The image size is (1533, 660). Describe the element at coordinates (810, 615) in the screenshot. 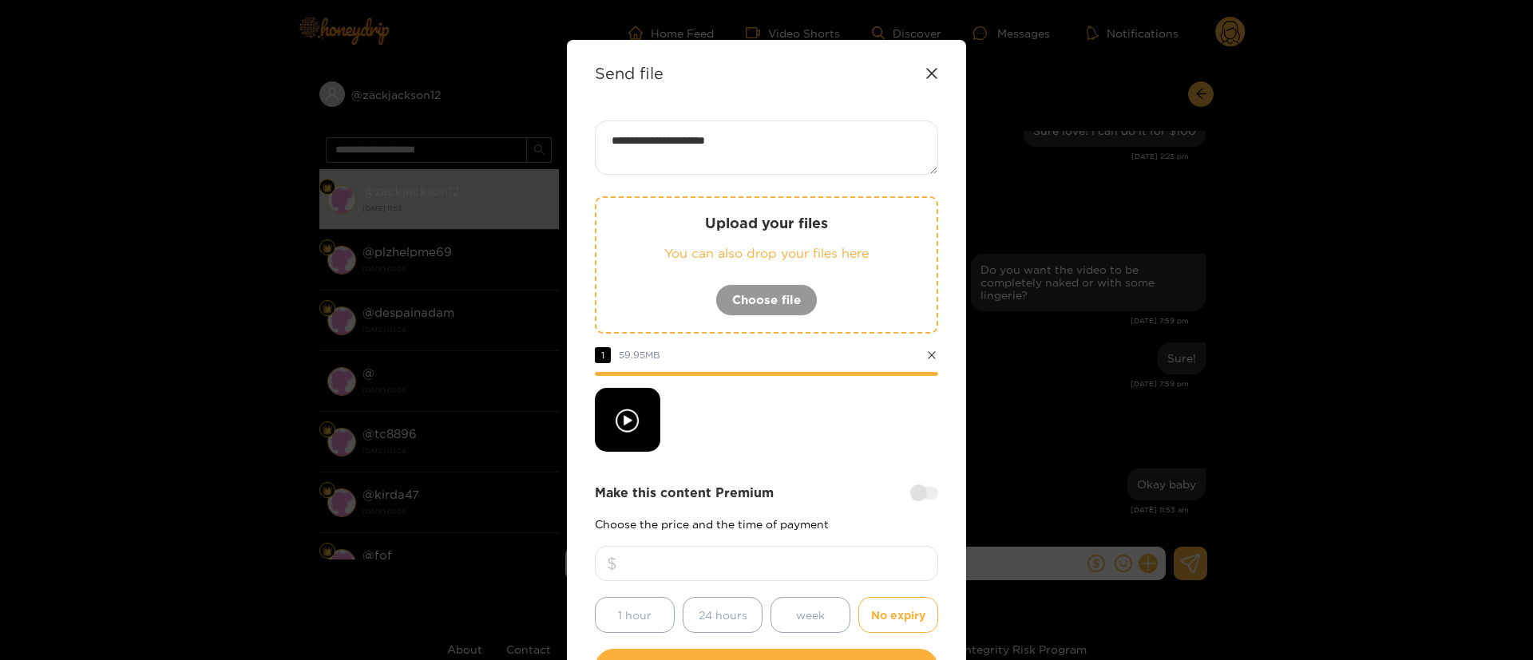

I see `button: week` at that location.